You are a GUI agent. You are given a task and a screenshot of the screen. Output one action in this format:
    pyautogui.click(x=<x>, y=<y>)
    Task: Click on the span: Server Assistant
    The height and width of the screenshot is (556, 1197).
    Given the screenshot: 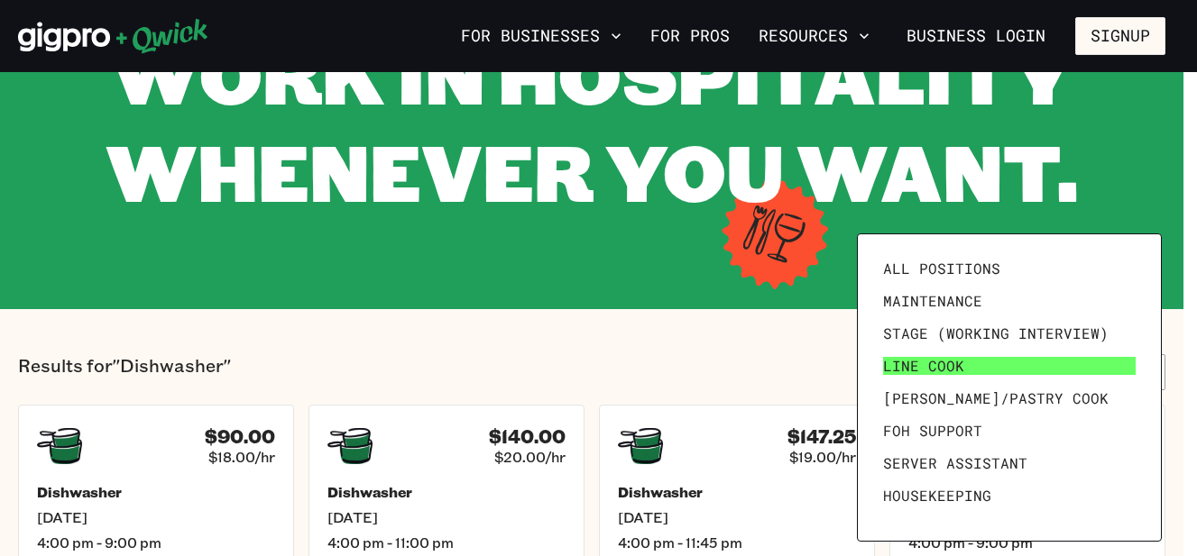 What is the action you would take?
    pyautogui.click(x=955, y=463)
    